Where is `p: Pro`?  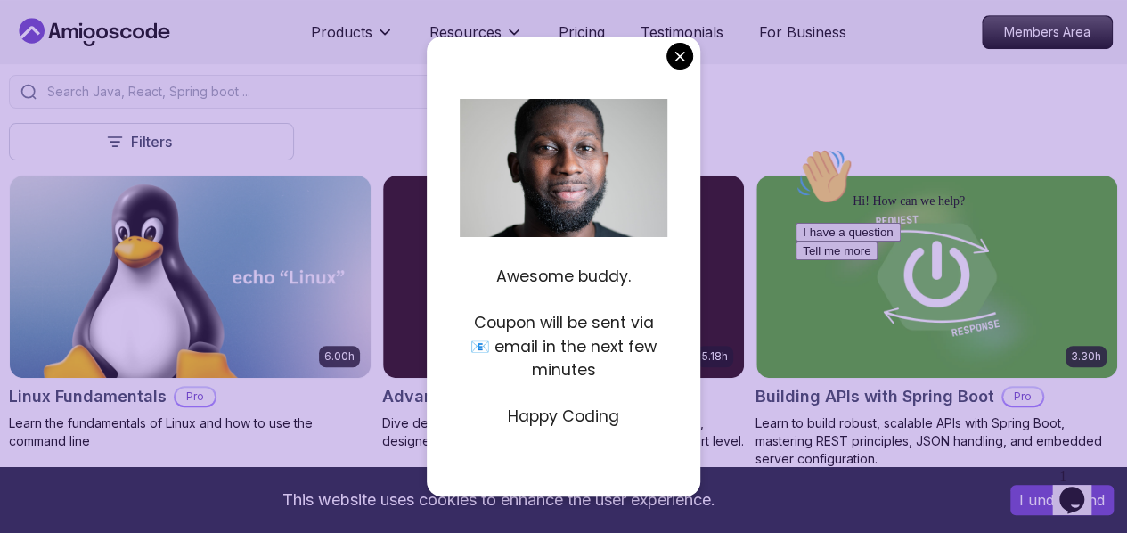 p: Pro is located at coordinates (195, 397).